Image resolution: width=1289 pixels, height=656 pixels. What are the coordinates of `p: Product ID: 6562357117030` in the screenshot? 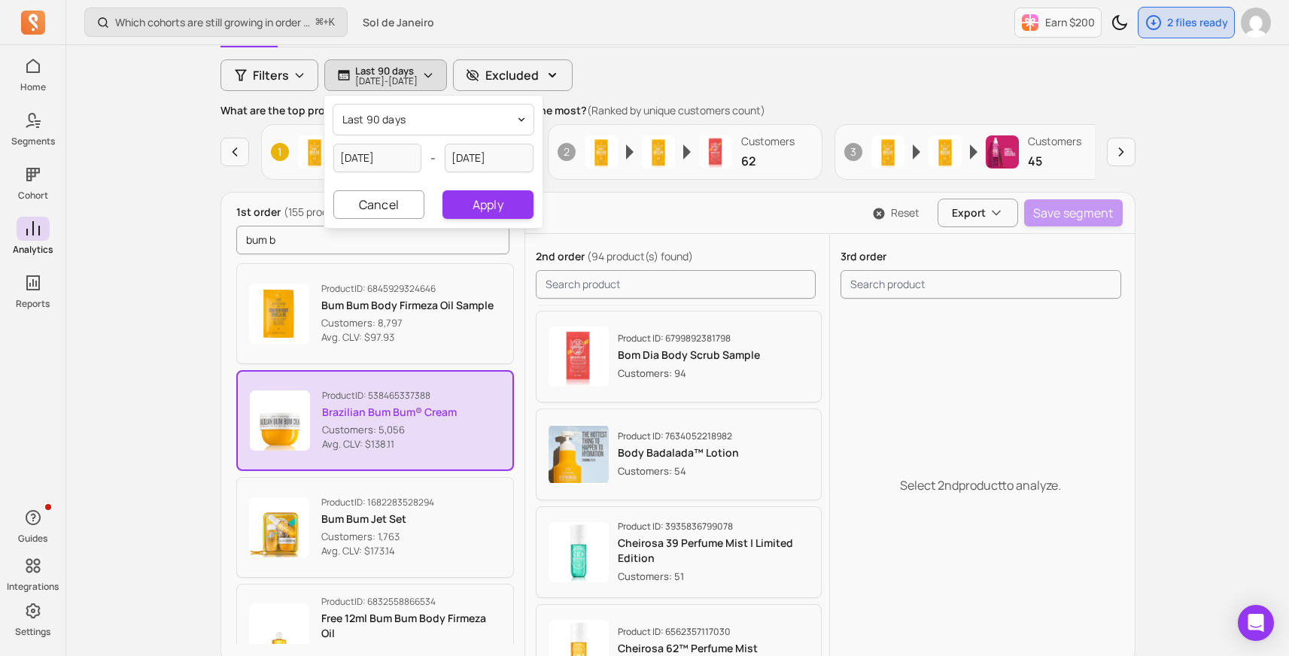 It's located at (688, 632).